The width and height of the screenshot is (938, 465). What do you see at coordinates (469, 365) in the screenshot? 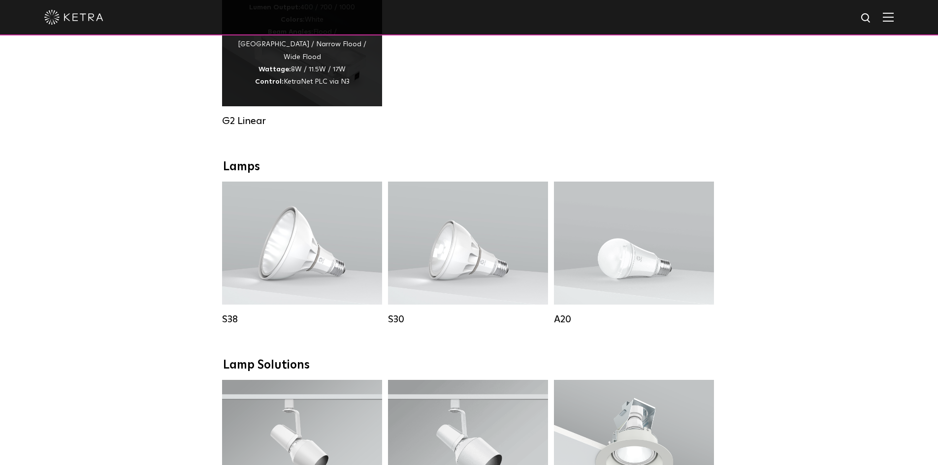
I see `div: Lamp Solutions` at bounding box center [469, 365].